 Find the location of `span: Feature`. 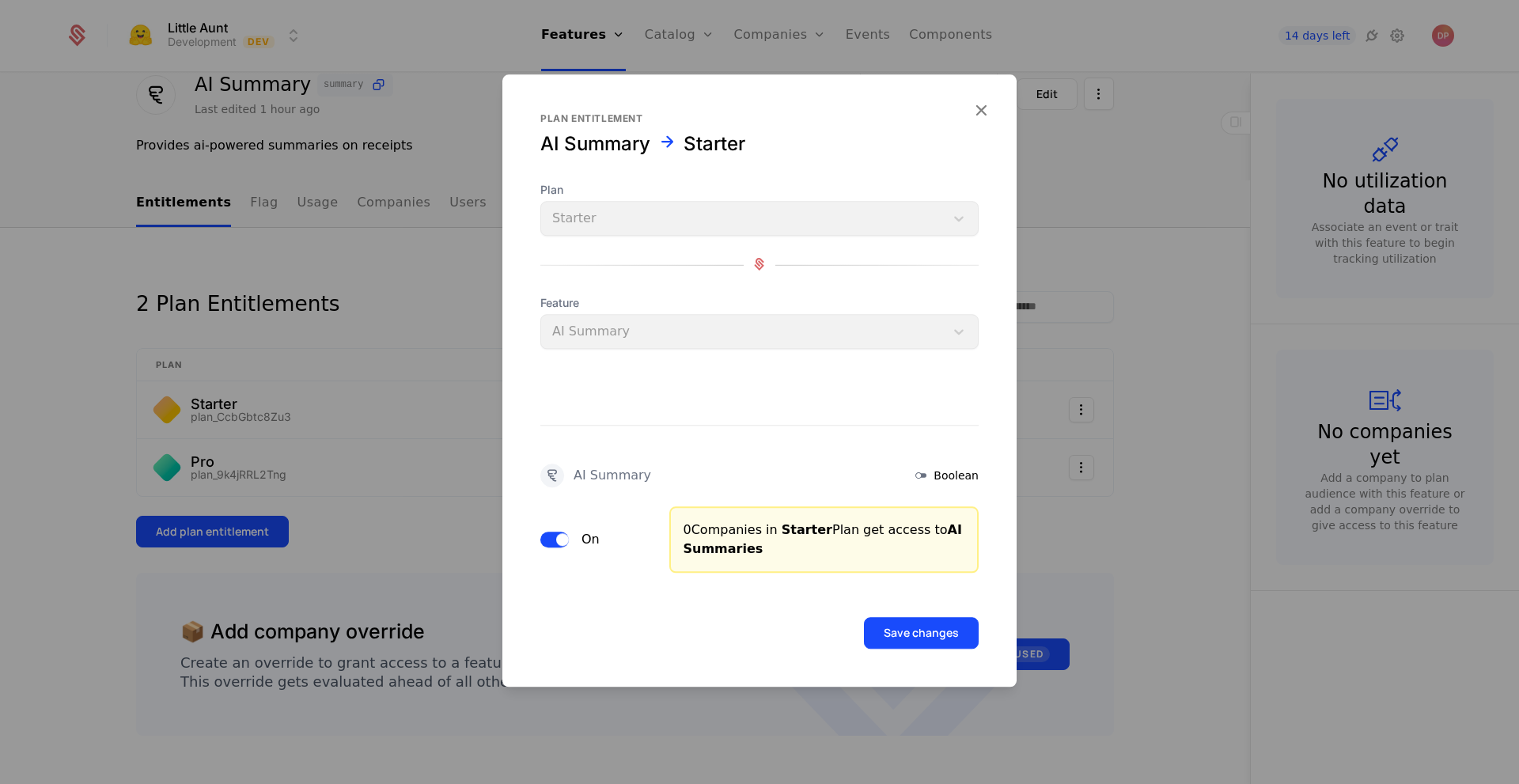

span: Feature is located at coordinates (759, 303).